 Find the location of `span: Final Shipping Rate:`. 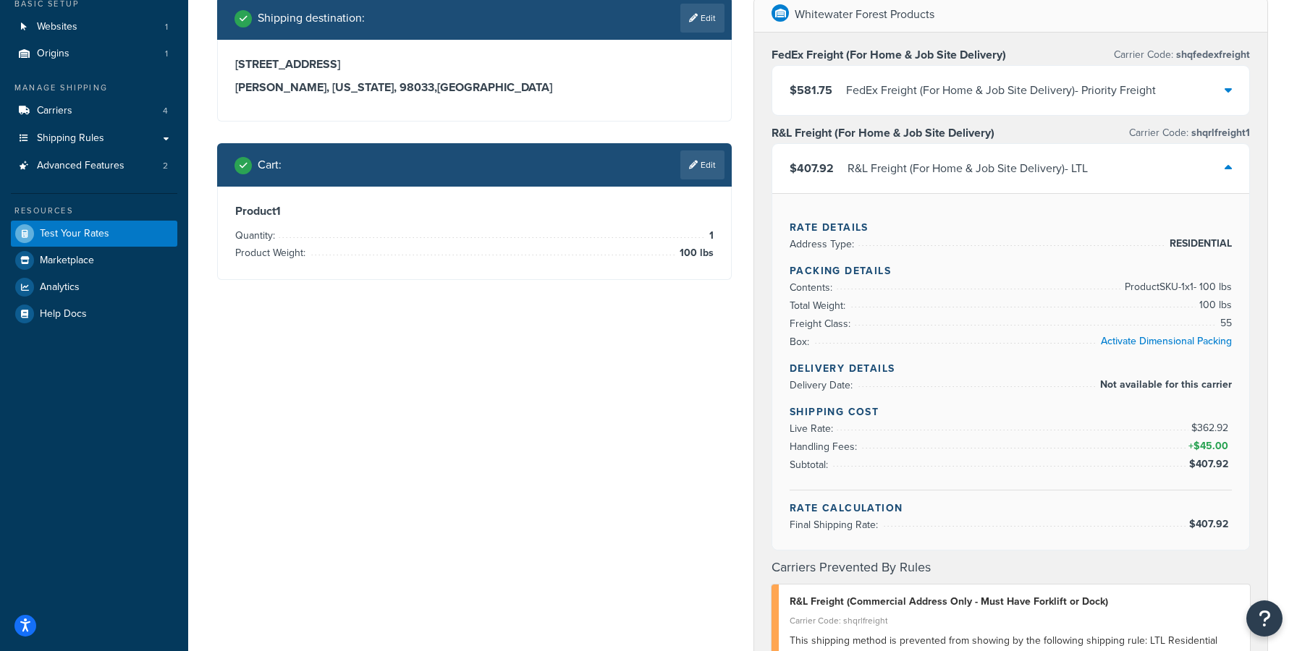

span: Final Shipping Rate: is located at coordinates (835, 525).